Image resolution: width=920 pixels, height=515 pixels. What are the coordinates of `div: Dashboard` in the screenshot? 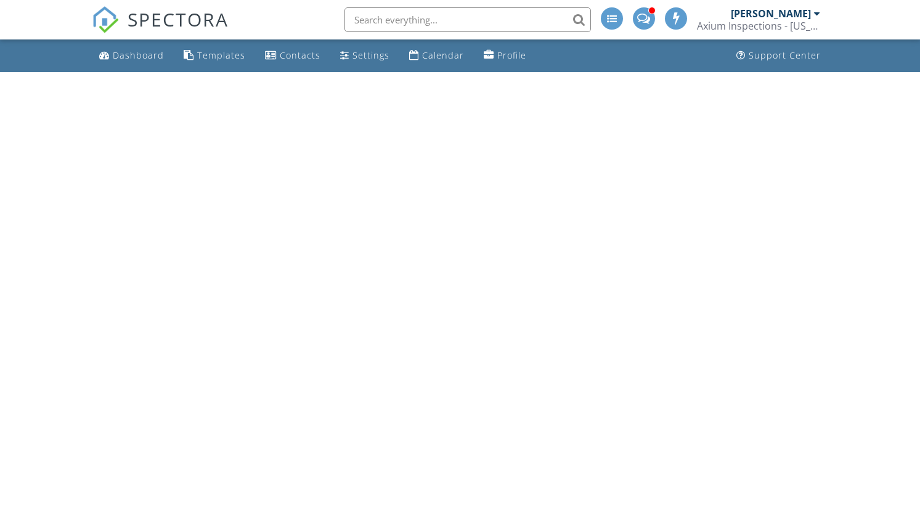 It's located at (138, 55).